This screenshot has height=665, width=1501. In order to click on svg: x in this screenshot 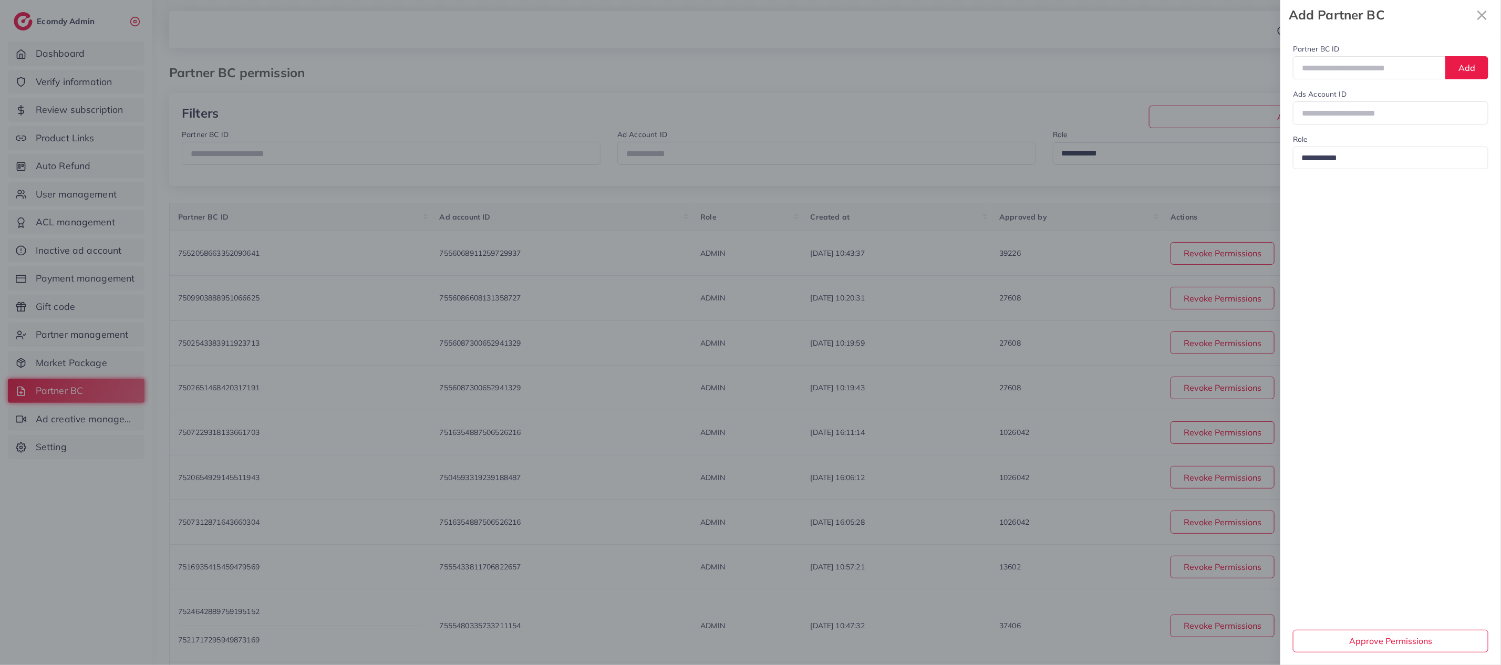, I will do `click(1482, 15)`.